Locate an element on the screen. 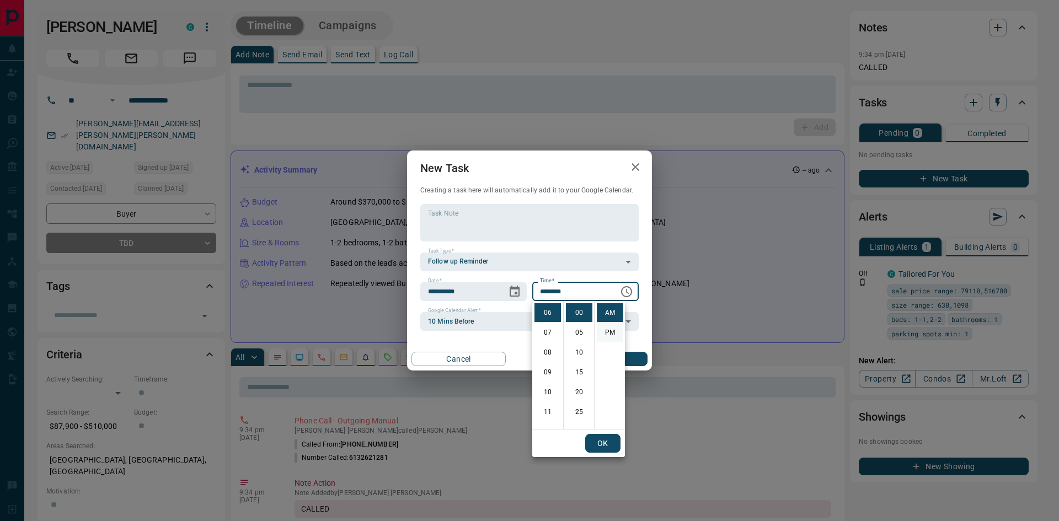 The height and width of the screenshot is (521, 1059). li: PM is located at coordinates (610, 332).